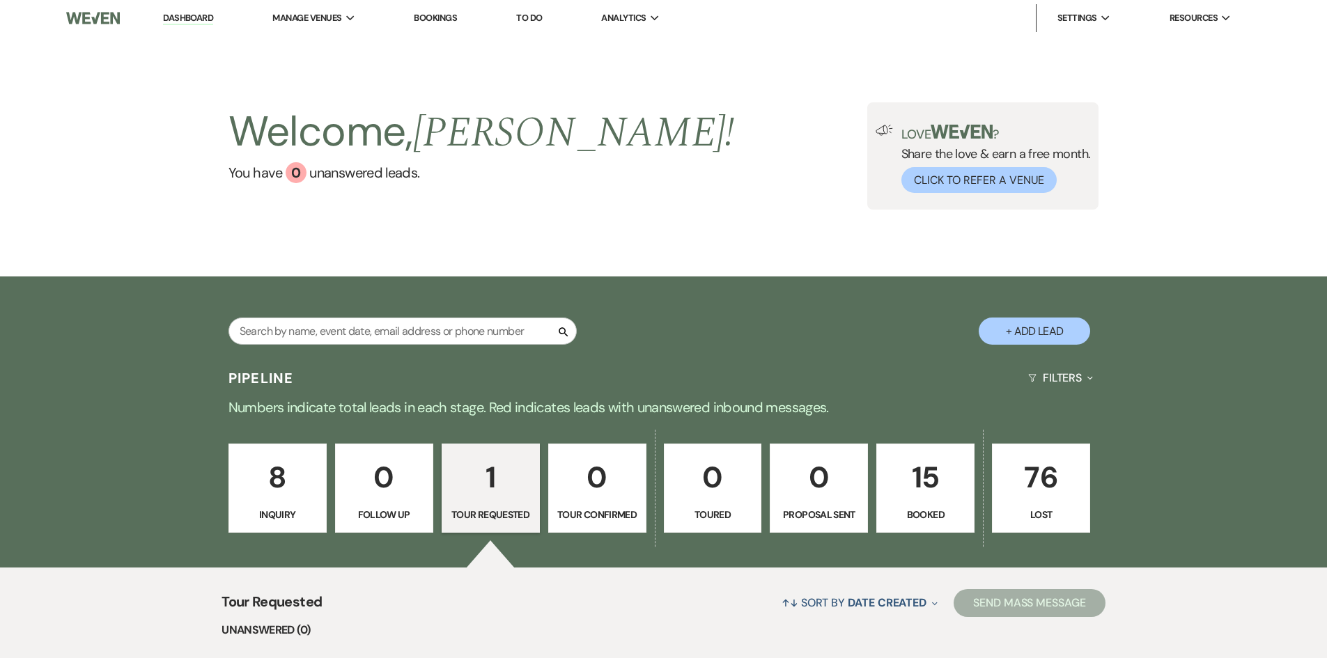  Describe the element at coordinates (277, 515) in the screenshot. I see `p: Inquiry` at that location.